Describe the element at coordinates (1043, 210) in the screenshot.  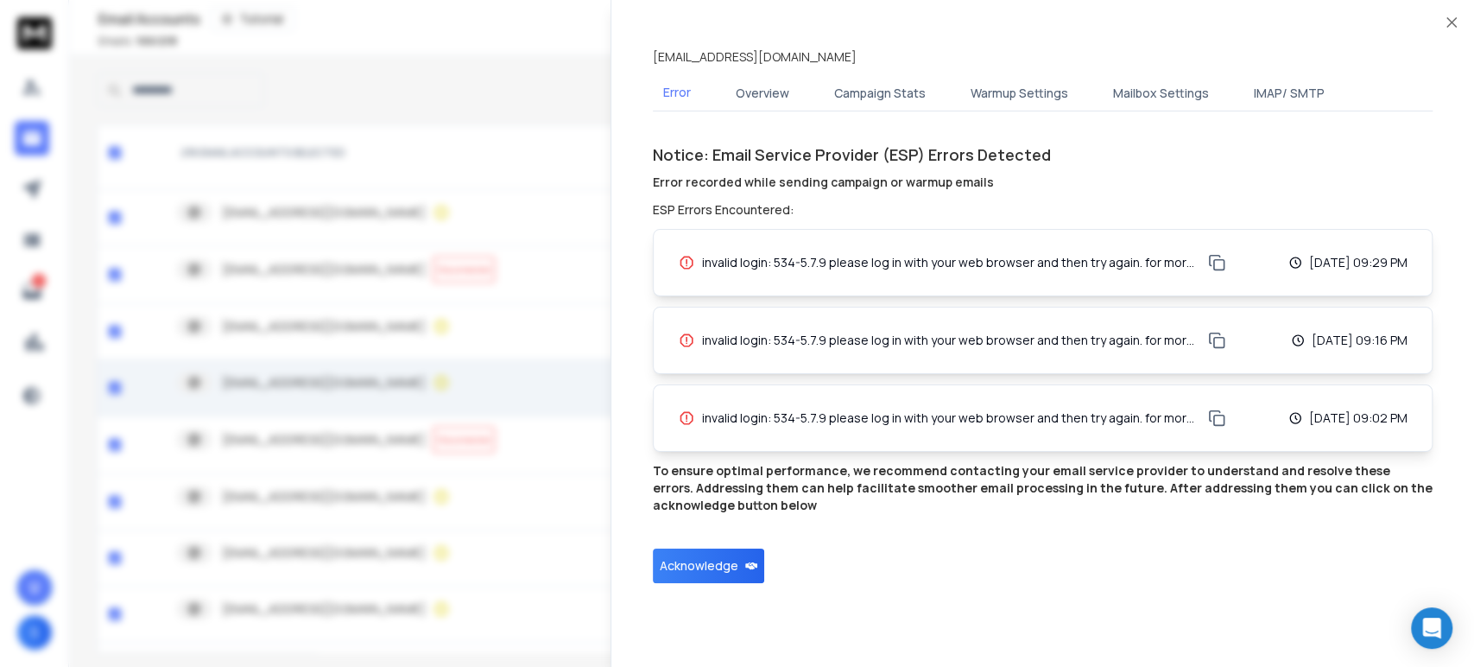
I see `h3: ESP Errors Encountered:` at that location.